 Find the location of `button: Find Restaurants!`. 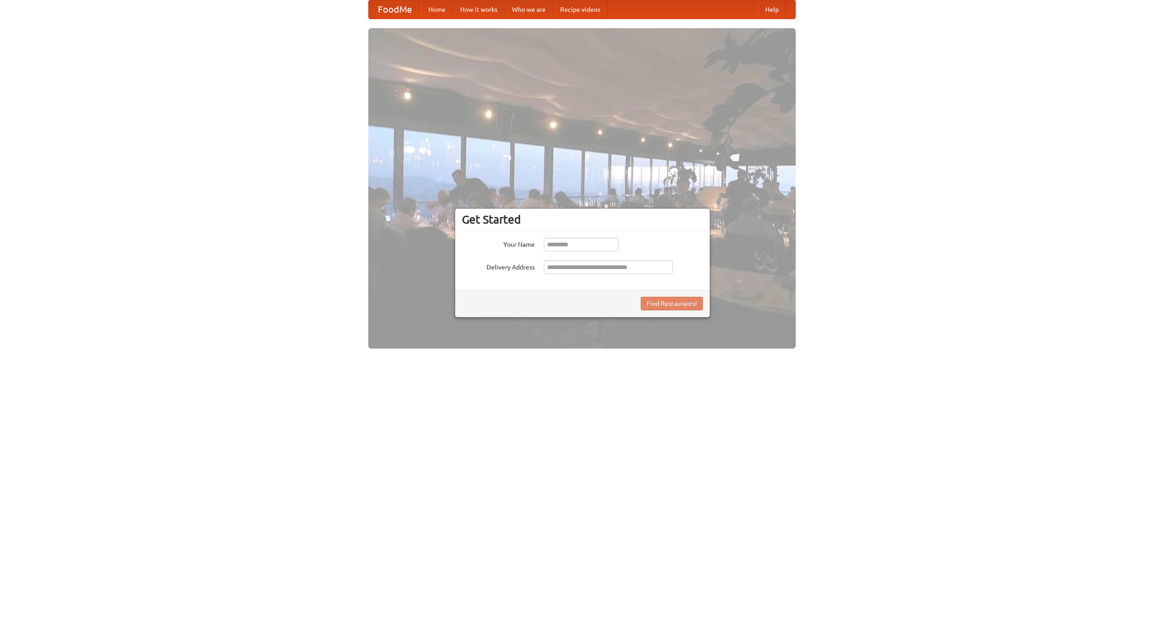

button: Find Restaurants! is located at coordinates (671, 304).